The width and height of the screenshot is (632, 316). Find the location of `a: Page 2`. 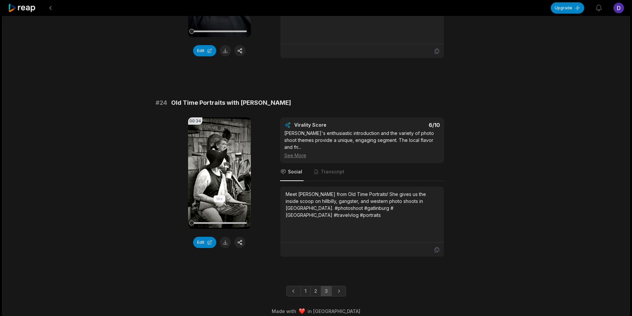

a: Page 2 is located at coordinates (315, 291).